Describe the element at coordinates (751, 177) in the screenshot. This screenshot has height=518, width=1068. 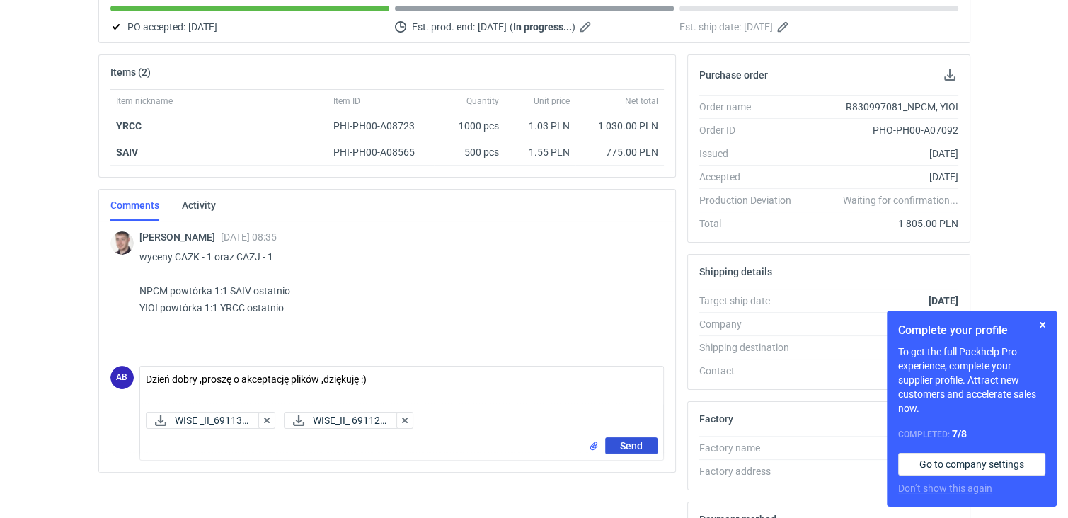
I see `div: Accepted` at that location.